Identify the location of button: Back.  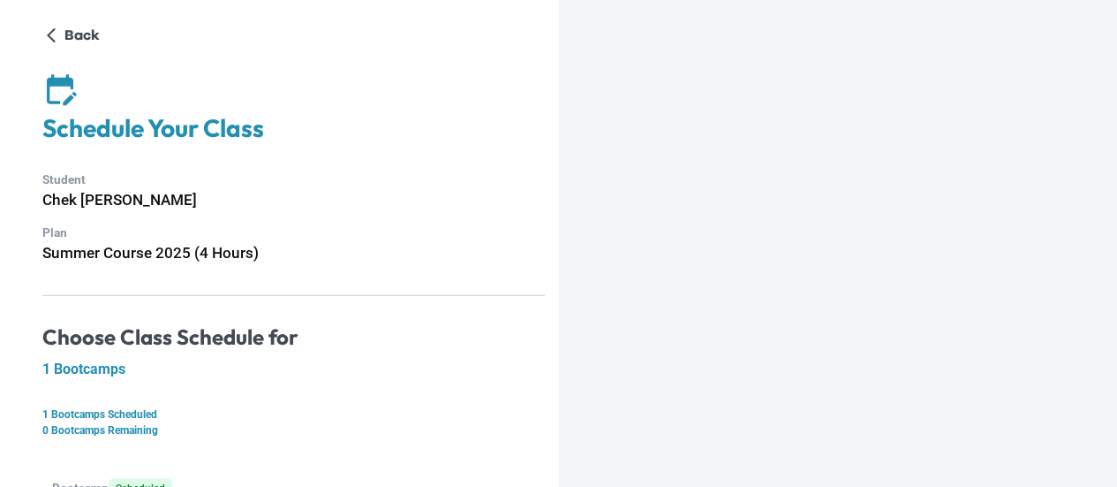
(74, 35).